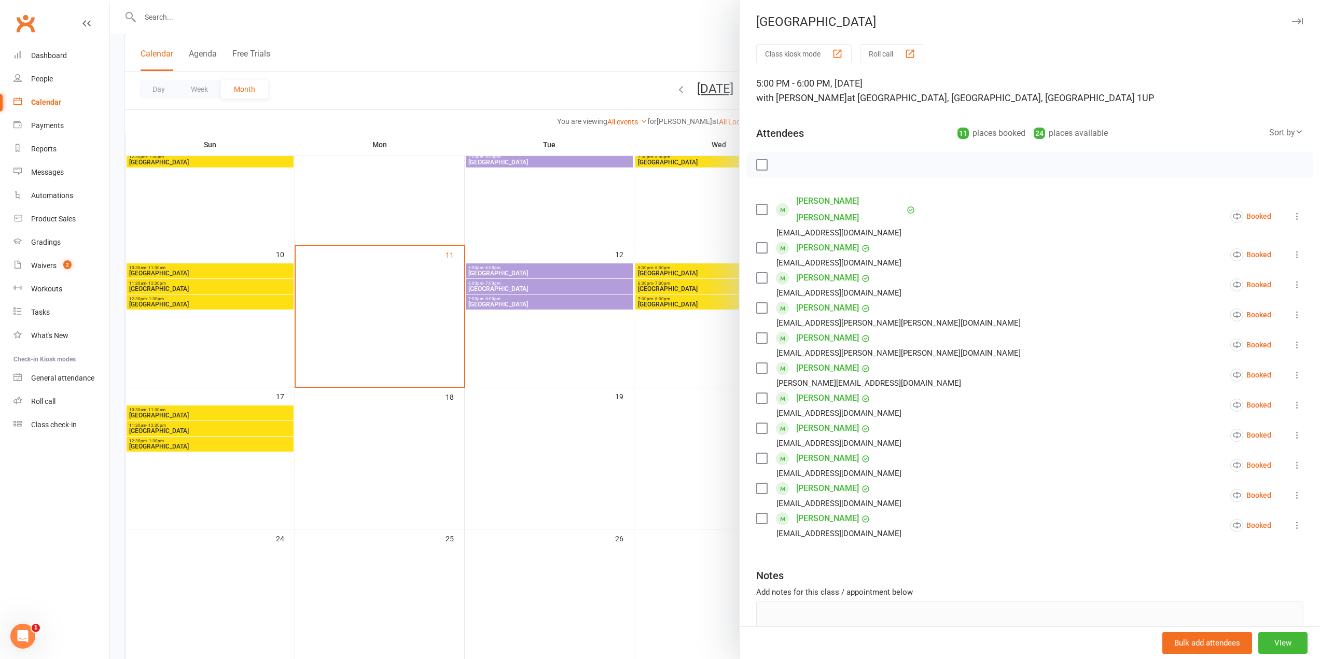 The height and width of the screenshot is (659, 1320). Describe the element at coordinates (963, 133) in the screenshot. I see `div: 11` at that location.